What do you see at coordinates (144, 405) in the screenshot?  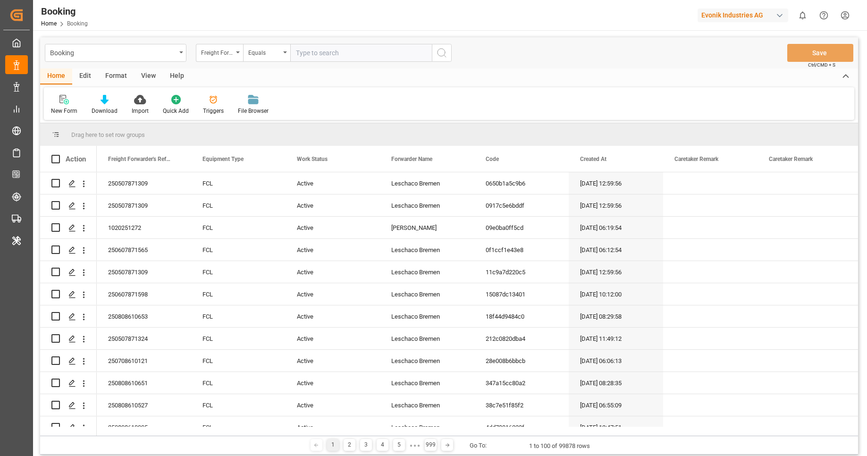 I see `div: 250808610527` at bounding box center [144, 405].